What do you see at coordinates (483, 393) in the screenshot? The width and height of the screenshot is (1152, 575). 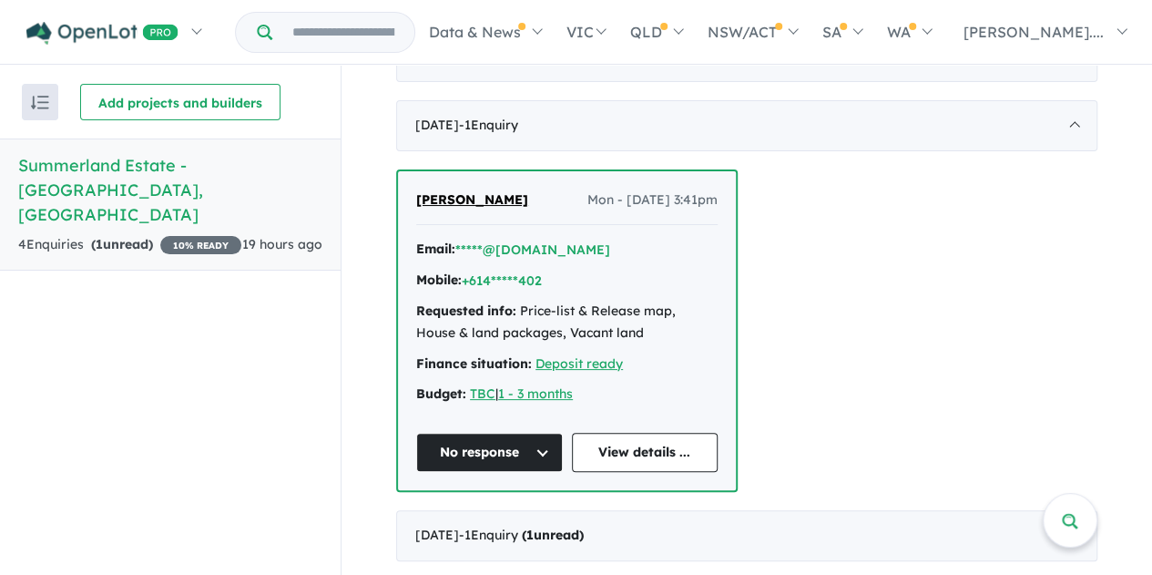 I see `u: TBC` at bounding box center [483, 393].